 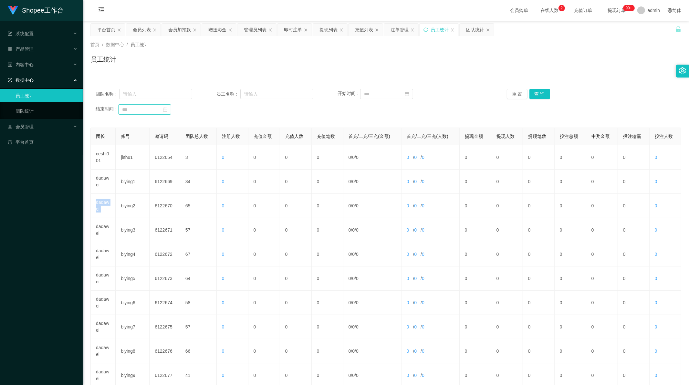 What do you see at coordinates (683, 71) in the screenshot?
I see `i: 图标: setting` at bounding box center [683, 71].